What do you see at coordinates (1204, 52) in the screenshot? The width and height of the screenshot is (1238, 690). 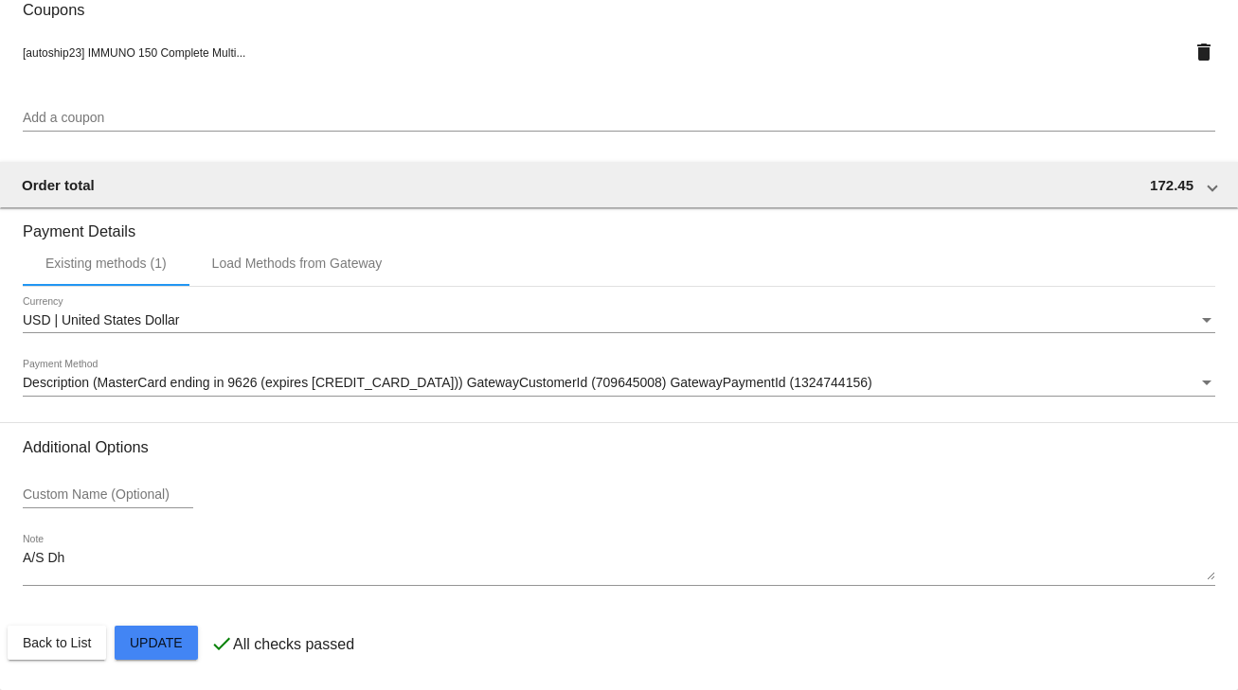 I see `mat-icon: delete` at bounding box center [1204, 52].